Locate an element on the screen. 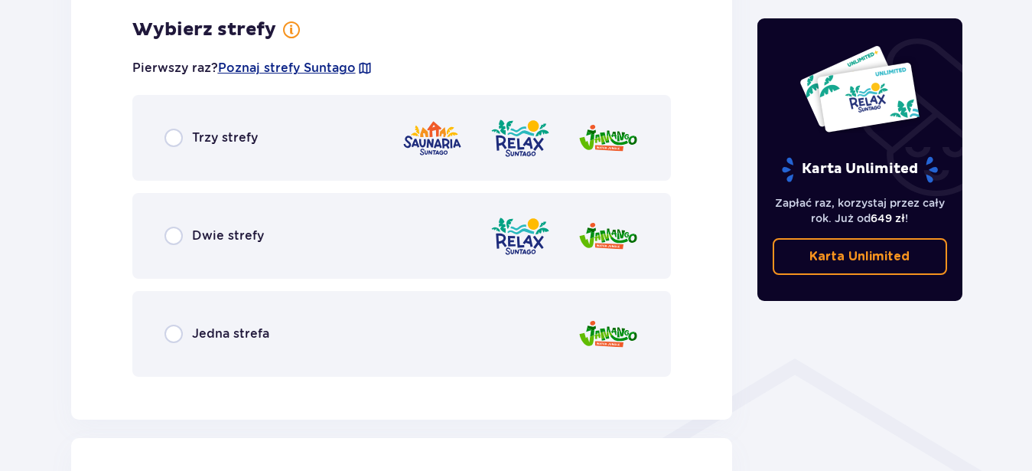  p: Jedna strefa is located at coordinates (230, 334).